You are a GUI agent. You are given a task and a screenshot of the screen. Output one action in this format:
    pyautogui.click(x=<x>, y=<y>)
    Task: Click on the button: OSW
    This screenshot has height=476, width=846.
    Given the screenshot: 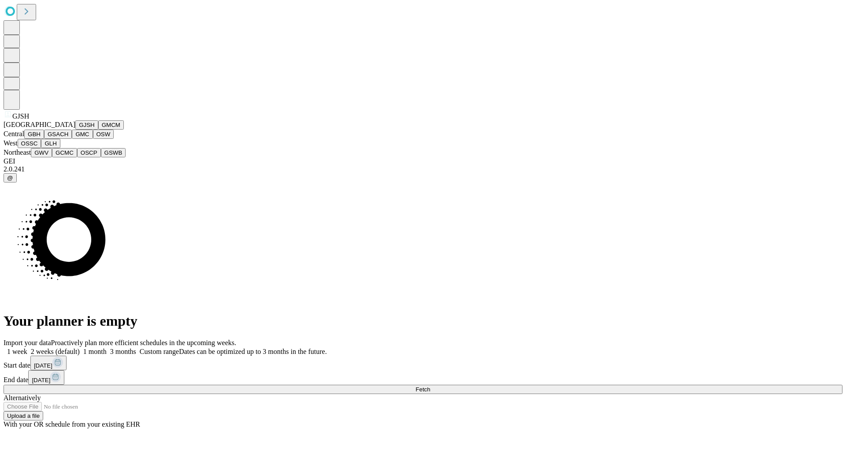 What is the action you would take?
    pyautogui.click(x=104, y=134)
    